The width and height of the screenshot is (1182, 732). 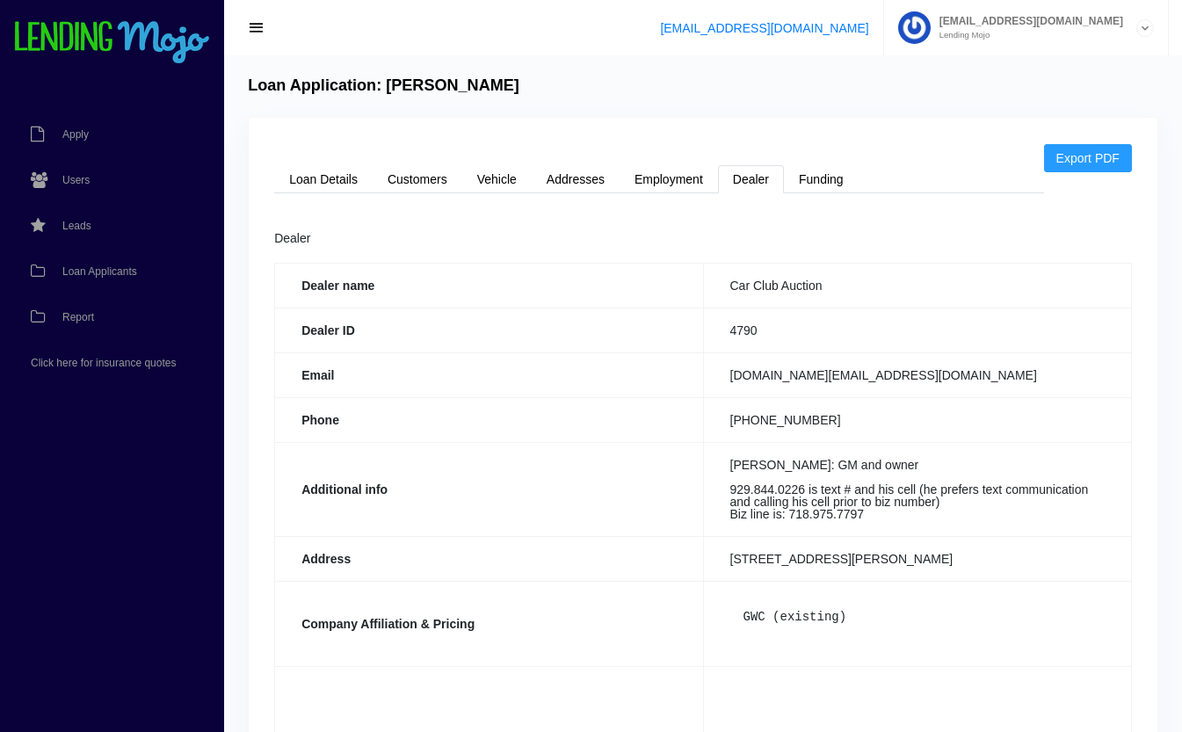 I want to click on a: Customers, so click(x=417, y=179).